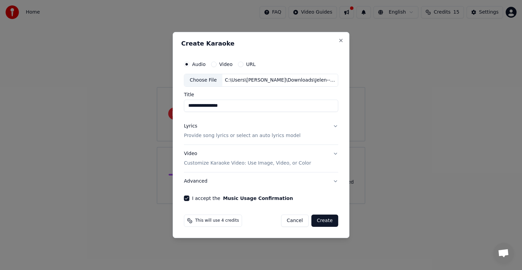 This screenshot has height=270, width=522. I want to click on button: Create, so click(324, 220).